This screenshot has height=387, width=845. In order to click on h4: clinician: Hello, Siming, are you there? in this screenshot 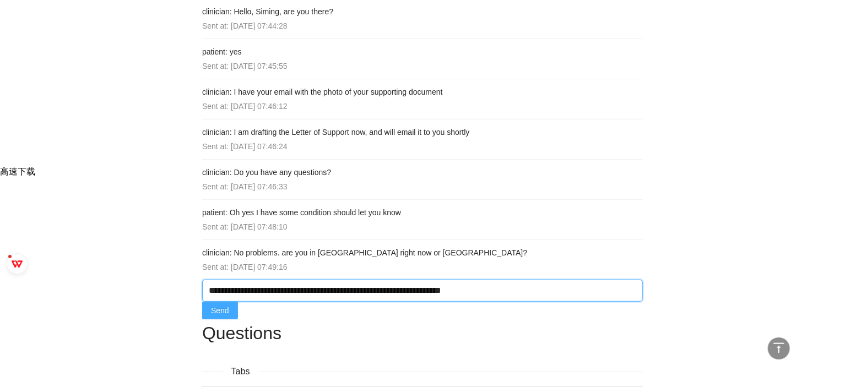, I will do `click(423, 12)`.